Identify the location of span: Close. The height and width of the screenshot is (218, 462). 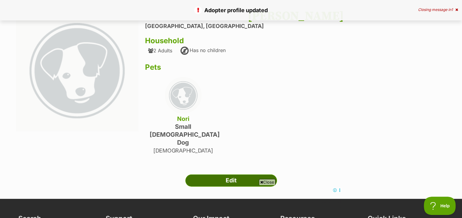
(267, 182).